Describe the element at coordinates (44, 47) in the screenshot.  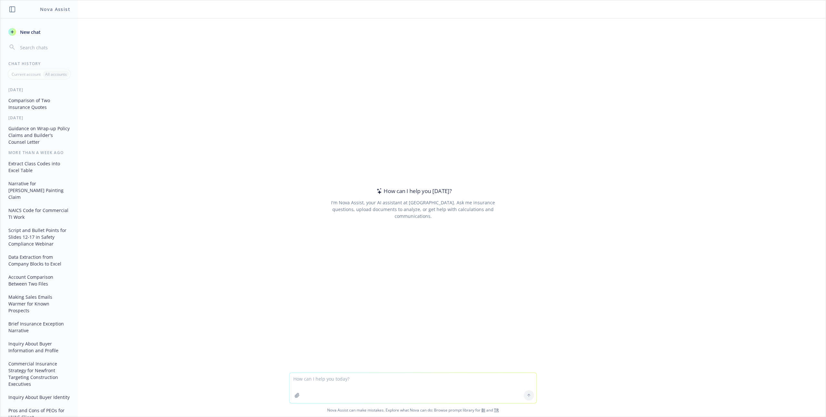
I see `input: Search chats` at that location.